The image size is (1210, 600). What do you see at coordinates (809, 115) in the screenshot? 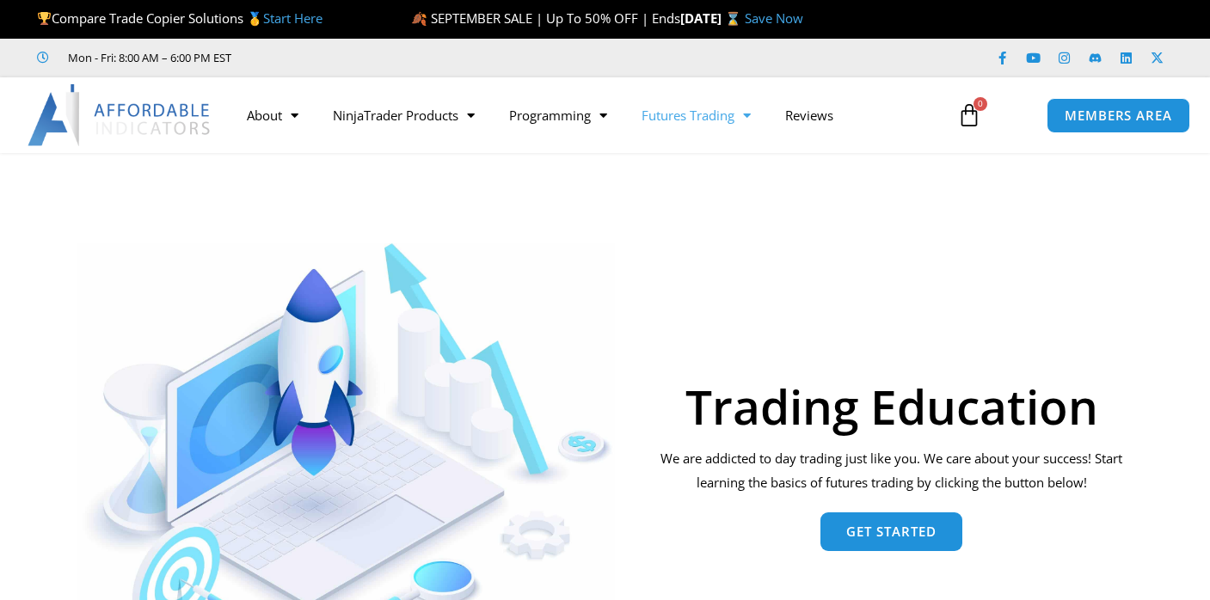
I see `a: Reviews` at bounding box center [809, 115].